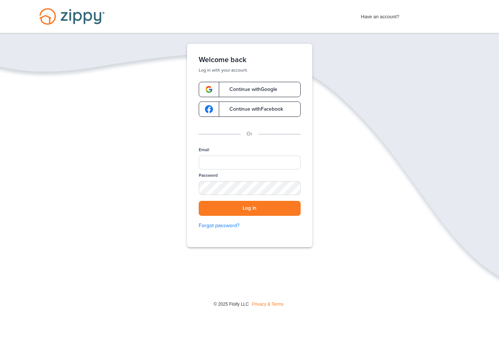 The image size is (499, 344). Describe the element at coordinates (249, 188) in the screenshot. I see `input: Password` at that location.